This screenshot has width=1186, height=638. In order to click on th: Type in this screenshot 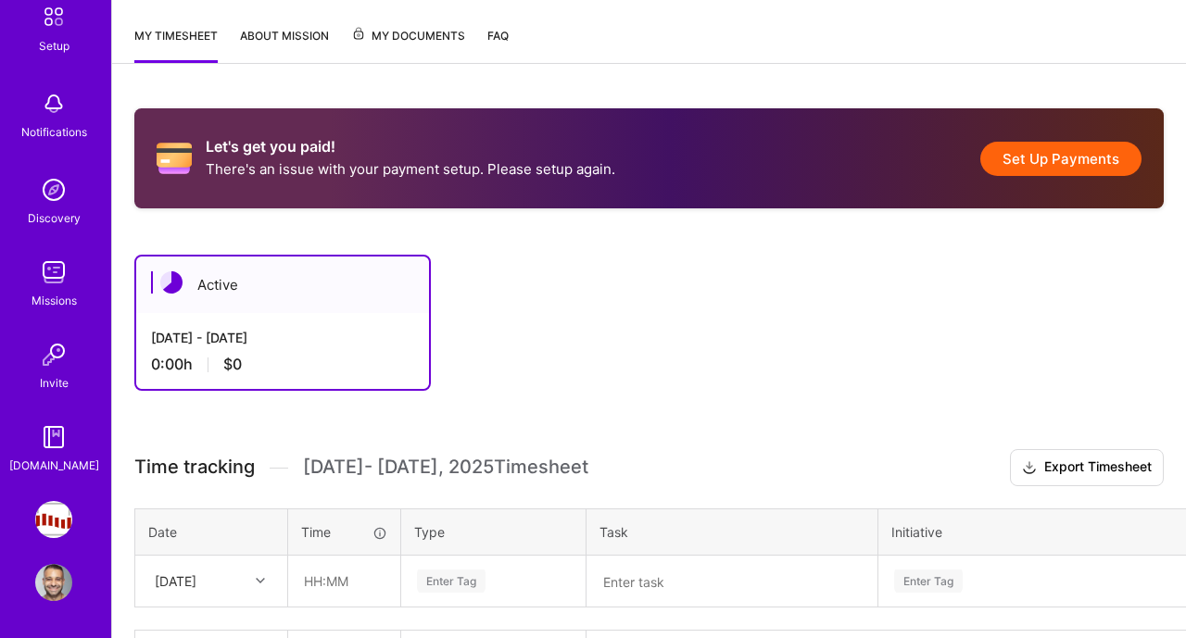, I will do `click(494, 532)`.